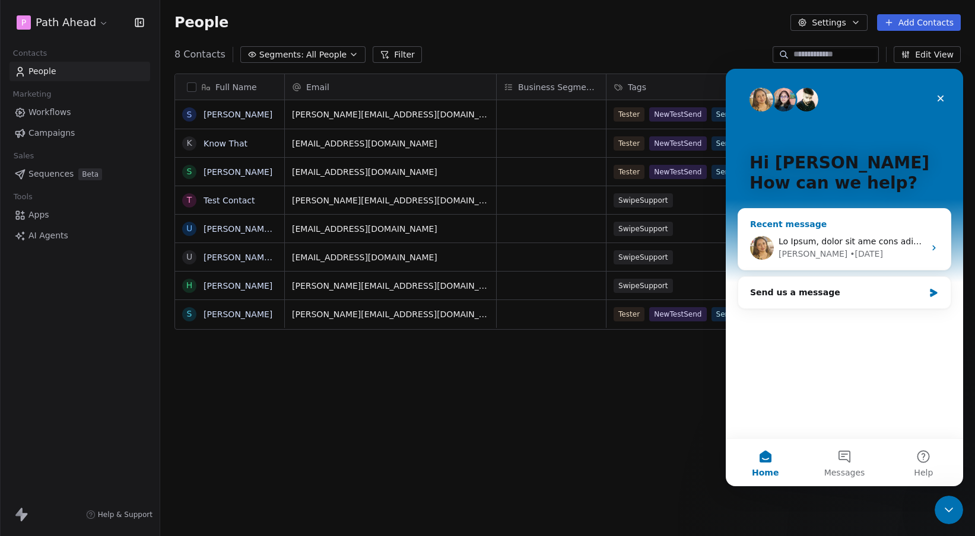  Describe the element at coordinates (198, 404) in the screenshot. I see `span: Help` at that location.